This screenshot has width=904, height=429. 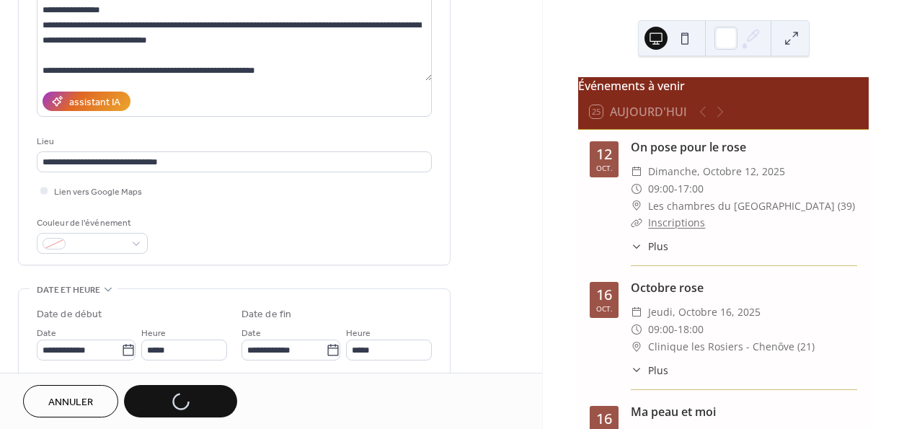 What do you see at coordinates (71, 401) in the screenshot?
I see `button: Annuler` at bounding box center [71, 401].